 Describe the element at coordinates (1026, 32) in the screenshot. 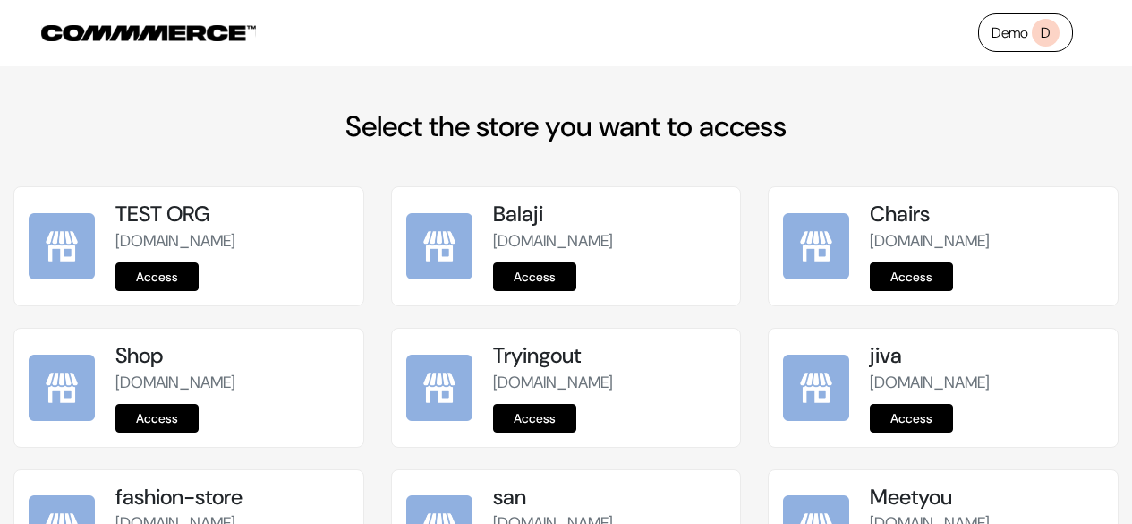

I see `a: DemoD` at that location.